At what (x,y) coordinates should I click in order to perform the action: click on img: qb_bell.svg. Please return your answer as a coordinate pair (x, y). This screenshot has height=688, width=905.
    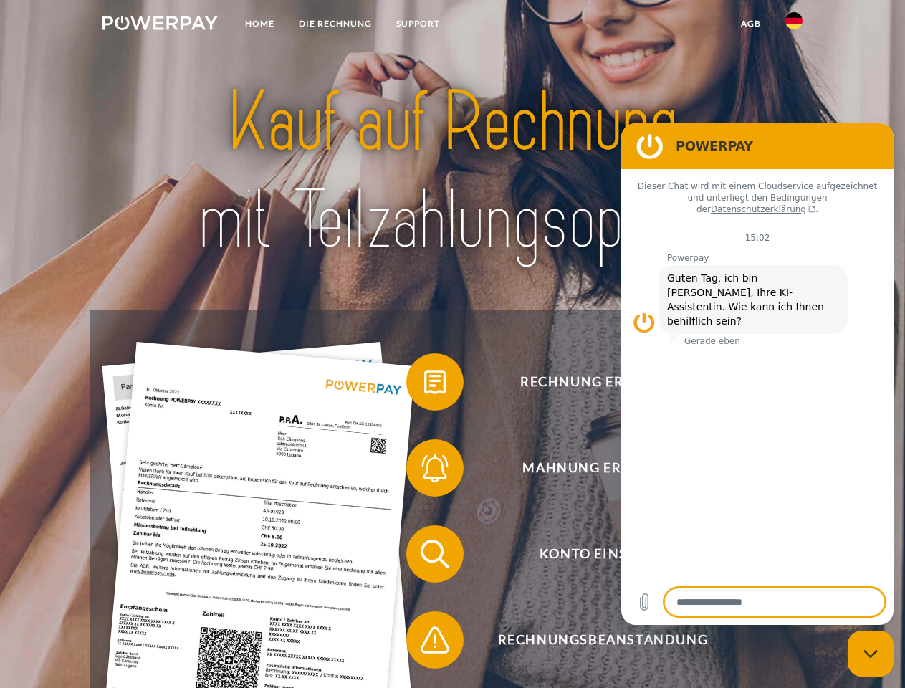
    Looking at the image, I should click on (435, 468).